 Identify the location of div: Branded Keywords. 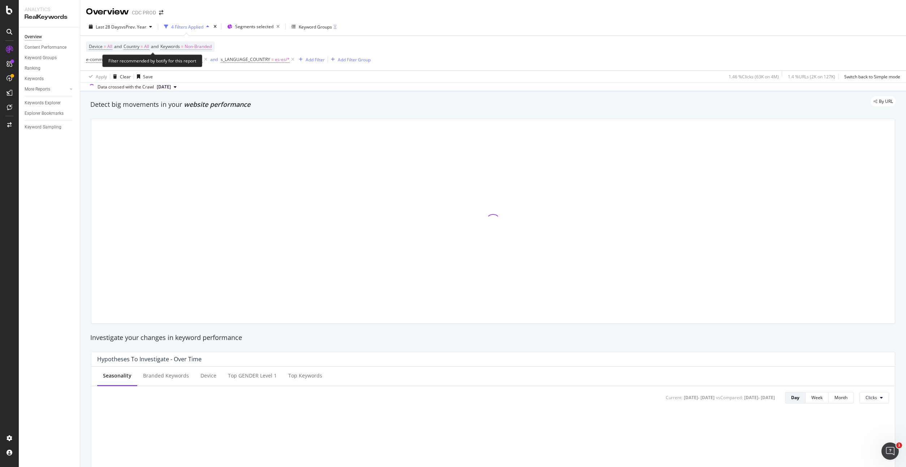
(166, 376).